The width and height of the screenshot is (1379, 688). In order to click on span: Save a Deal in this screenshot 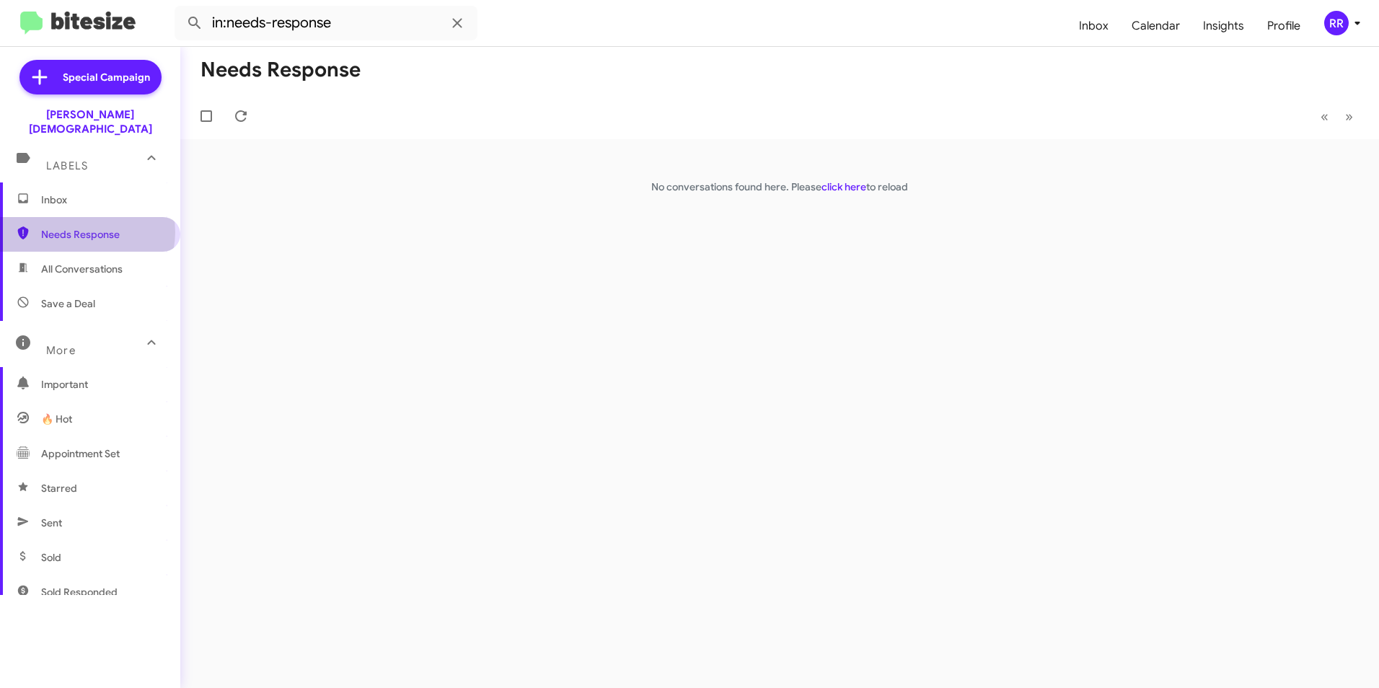, I will do `click(68, 304)`.